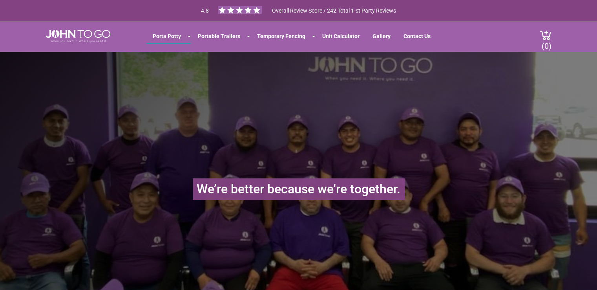 The width and height of the screenshot is (597, 290). What do you see at coordinates (546, 43) in the screenshot?
I see `span: (0)` at bounding box center [546, 43].